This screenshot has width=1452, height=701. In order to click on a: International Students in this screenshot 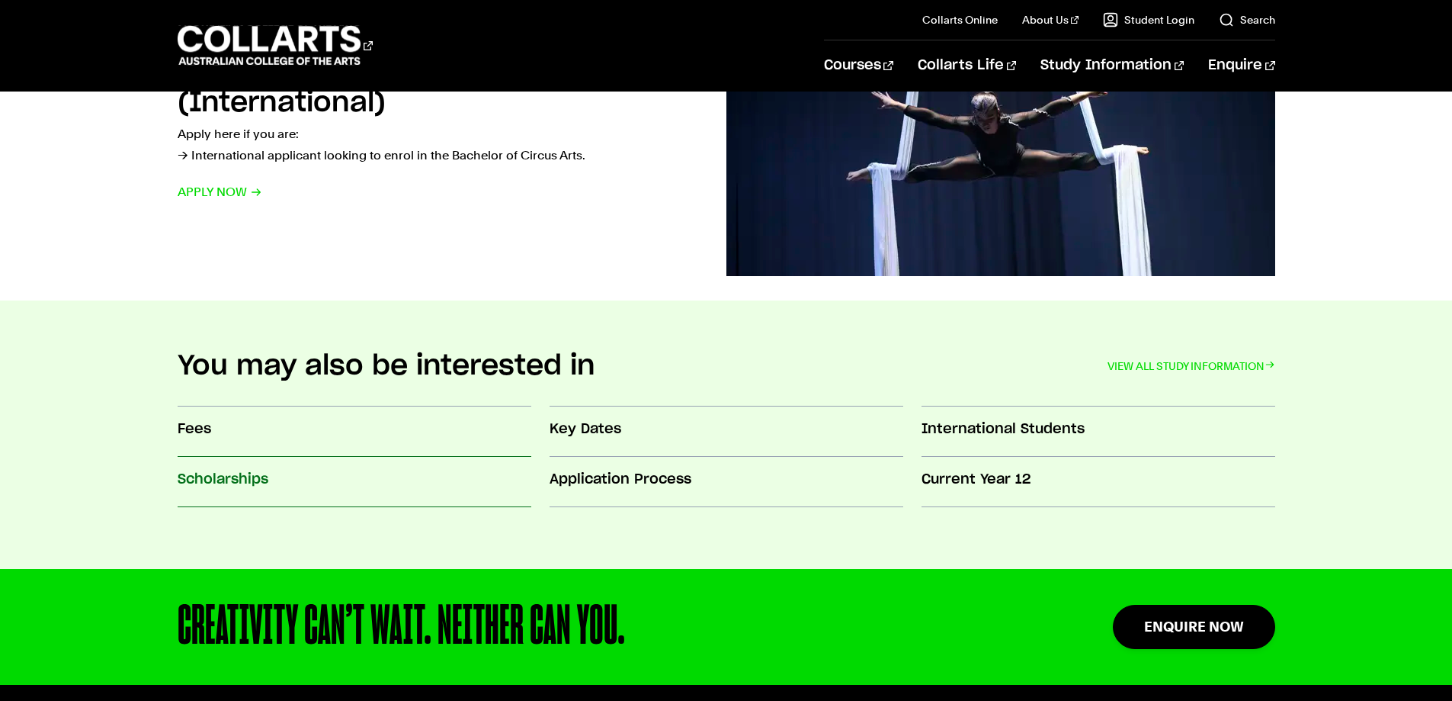, I will do `click(1099, 432)`.